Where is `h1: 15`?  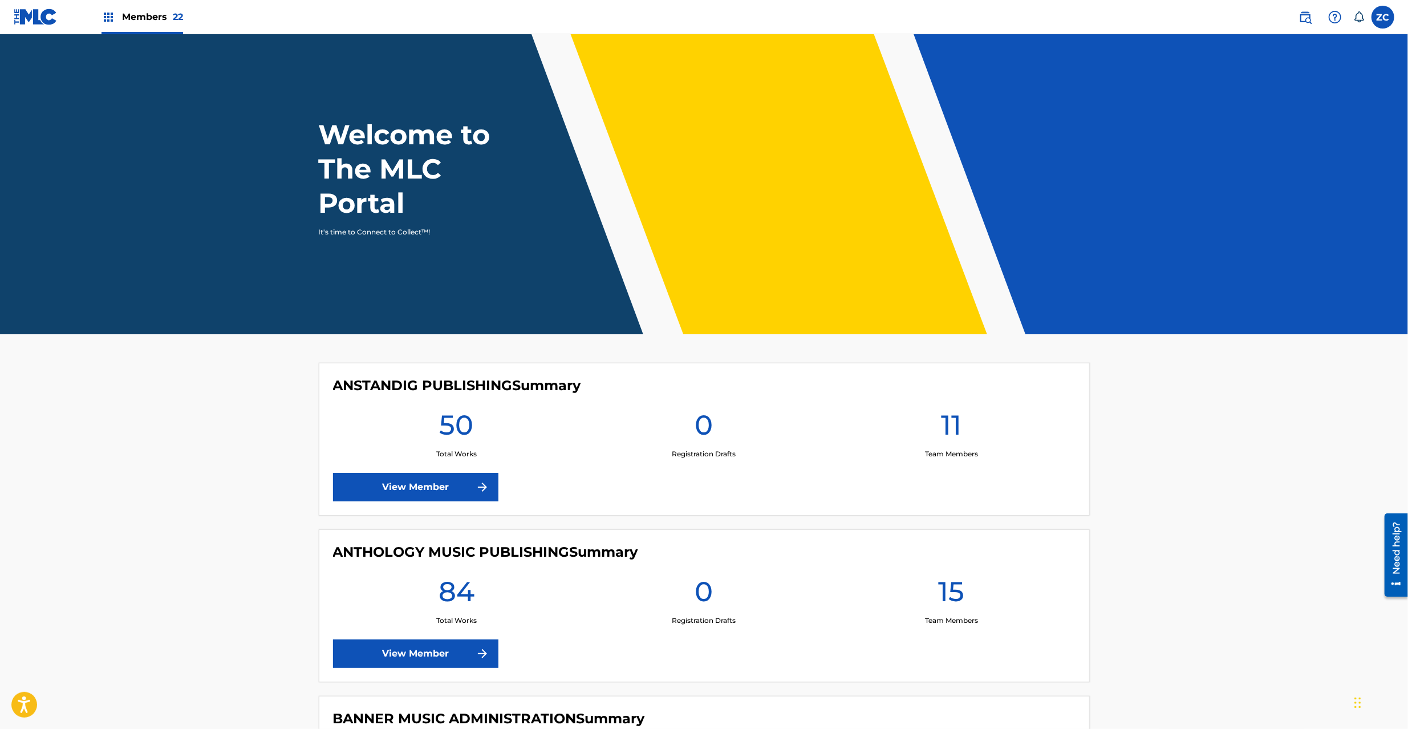
h1: 15 is located at coordinates (951, 595).